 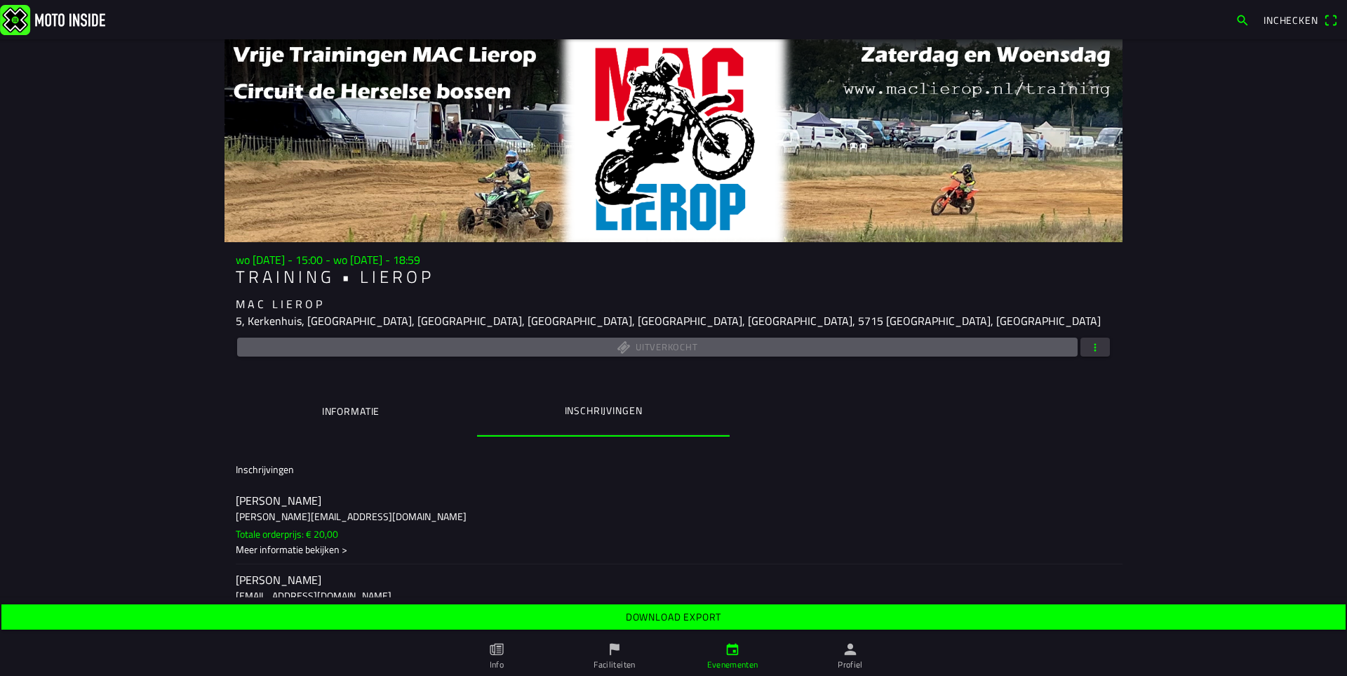 I want to click on span: Inchecken, so click(x=1291, y=20).